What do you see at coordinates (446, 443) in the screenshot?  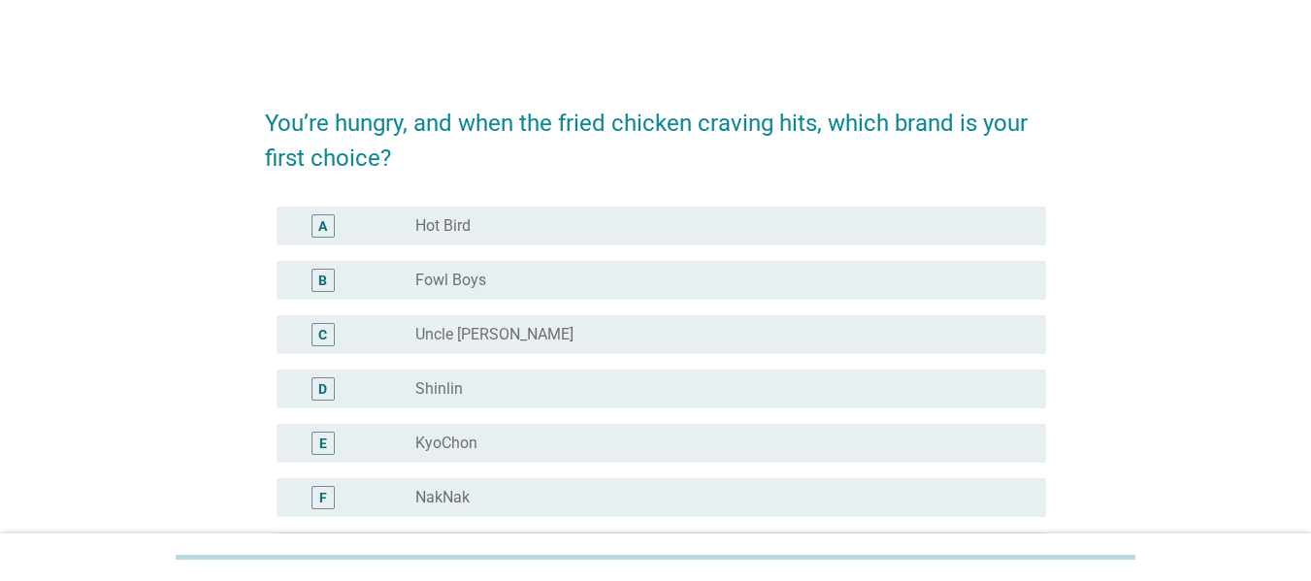 I see `label: KyoChon` at bounding box center [446, 443].